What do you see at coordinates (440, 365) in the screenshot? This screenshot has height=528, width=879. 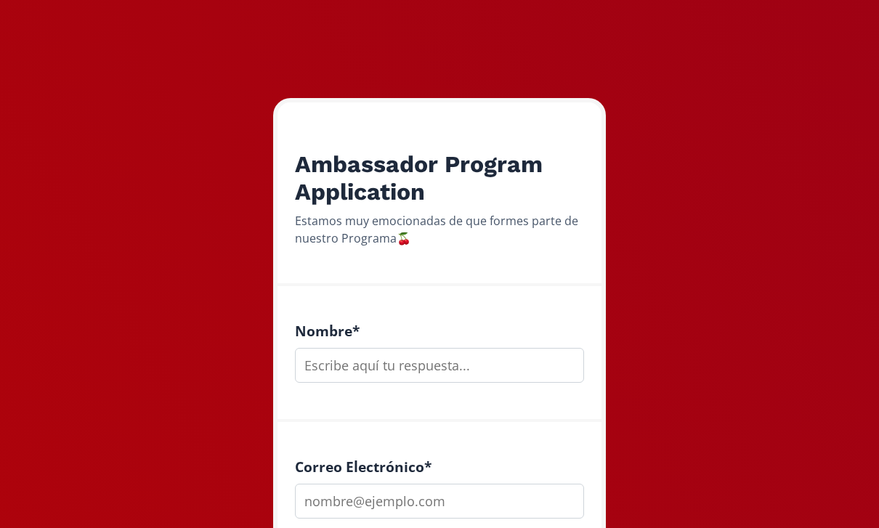 I see `input: Escribe aquí tu respuesta...` at bounding box center [440, 365].